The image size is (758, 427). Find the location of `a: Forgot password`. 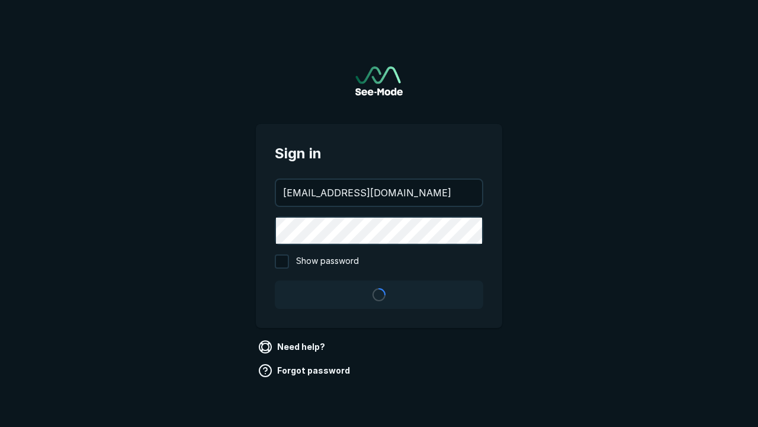

a: Forgot password is located at coordinates (305, 370).